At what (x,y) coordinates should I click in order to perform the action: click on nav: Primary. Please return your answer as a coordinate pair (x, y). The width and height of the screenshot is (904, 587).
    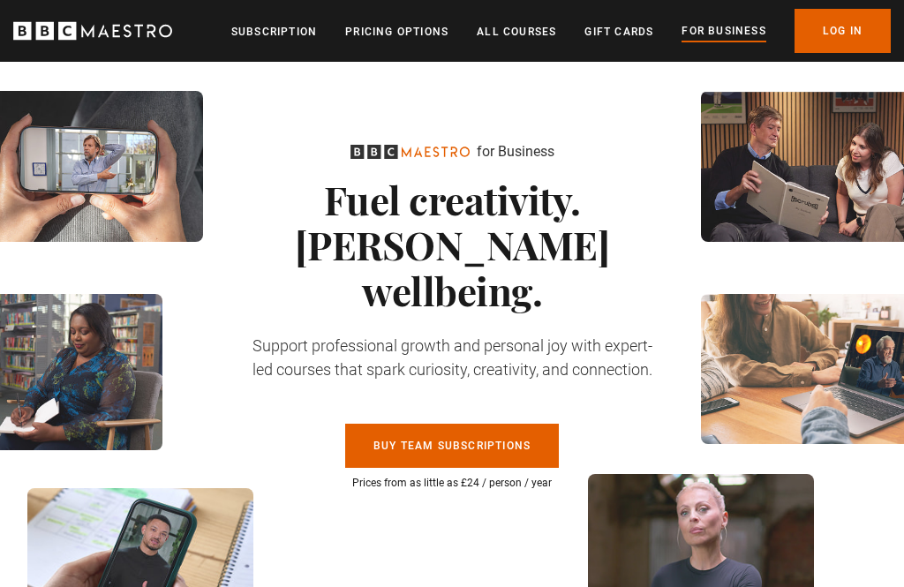
    Looking at the image, I should click on (560, 31).